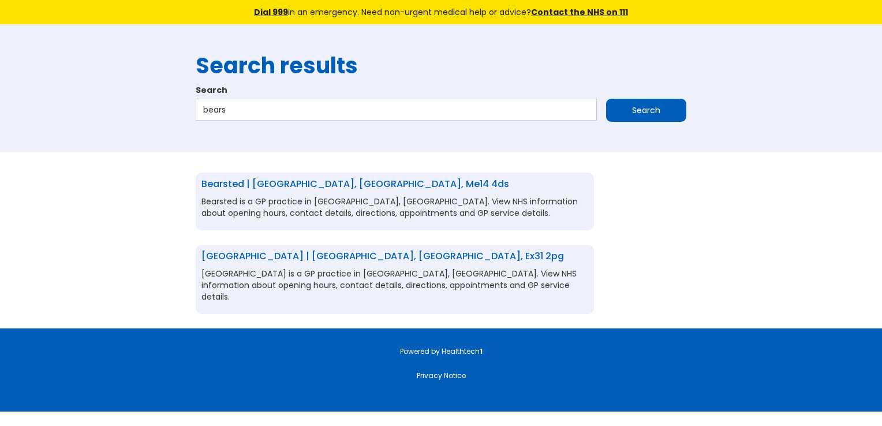 This screenshot has height=426, width=882. Describe the element at coordinates (646, 110) in the screenshot. I see `input: Search` at that location.